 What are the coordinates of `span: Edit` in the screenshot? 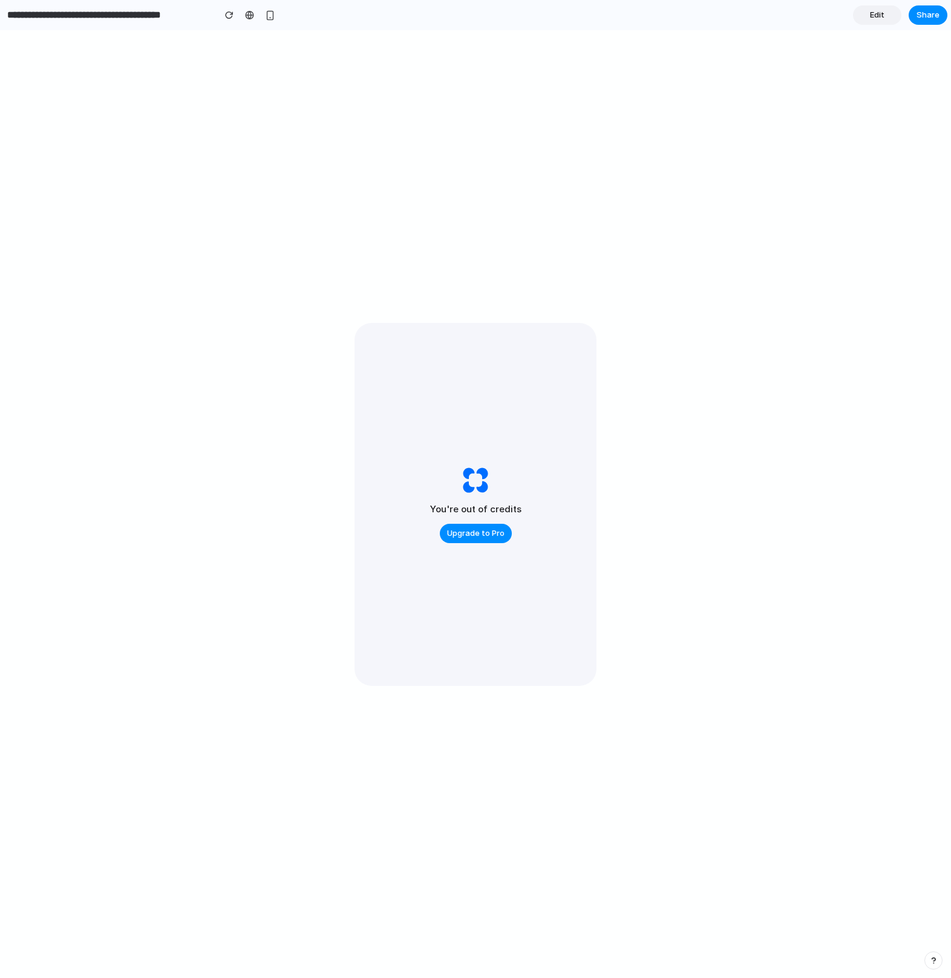 It's located at (877, 15).